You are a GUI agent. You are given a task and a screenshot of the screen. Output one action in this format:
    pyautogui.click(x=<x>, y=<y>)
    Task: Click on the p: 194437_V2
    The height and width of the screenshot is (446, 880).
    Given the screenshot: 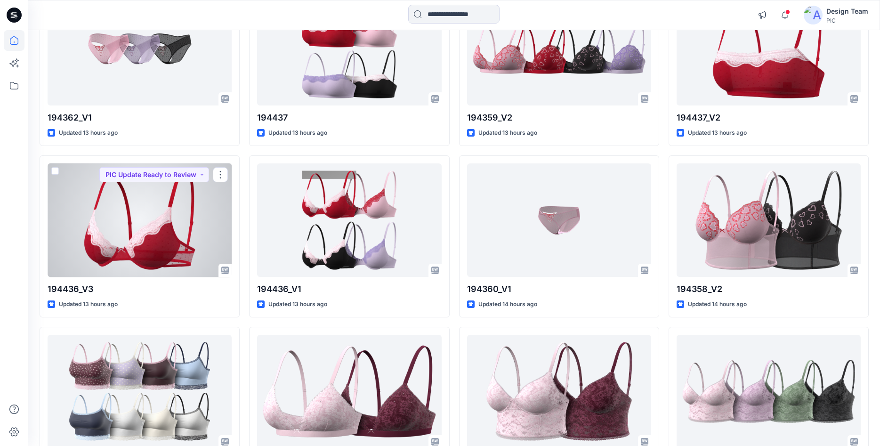 What is the action you would take?
    pyautogui.click(x=769, y=118)
    